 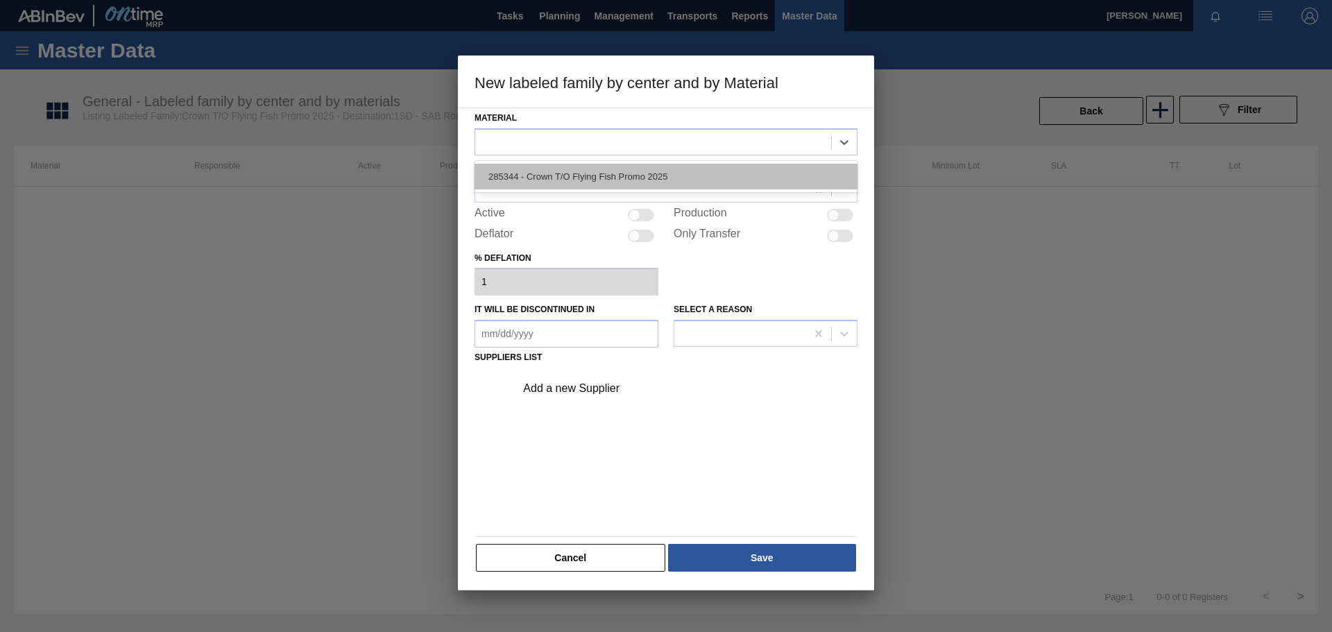 What do you see at coordinates (762, 558) in the screenshot?
I see `button: Save` at bounding box center [762, 558].